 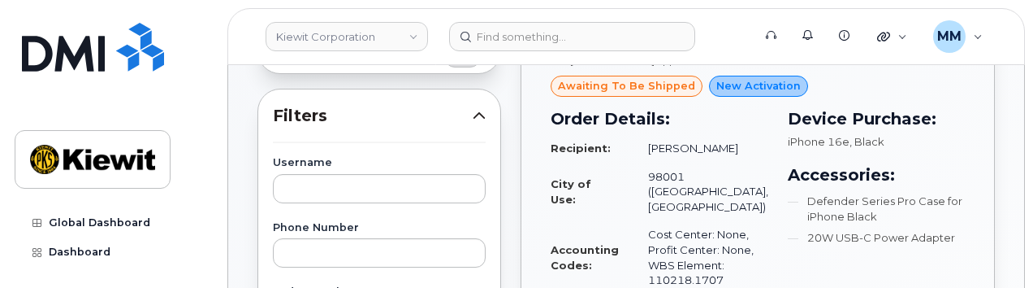 I want to click on span: MM, so click(x=950, y=37).